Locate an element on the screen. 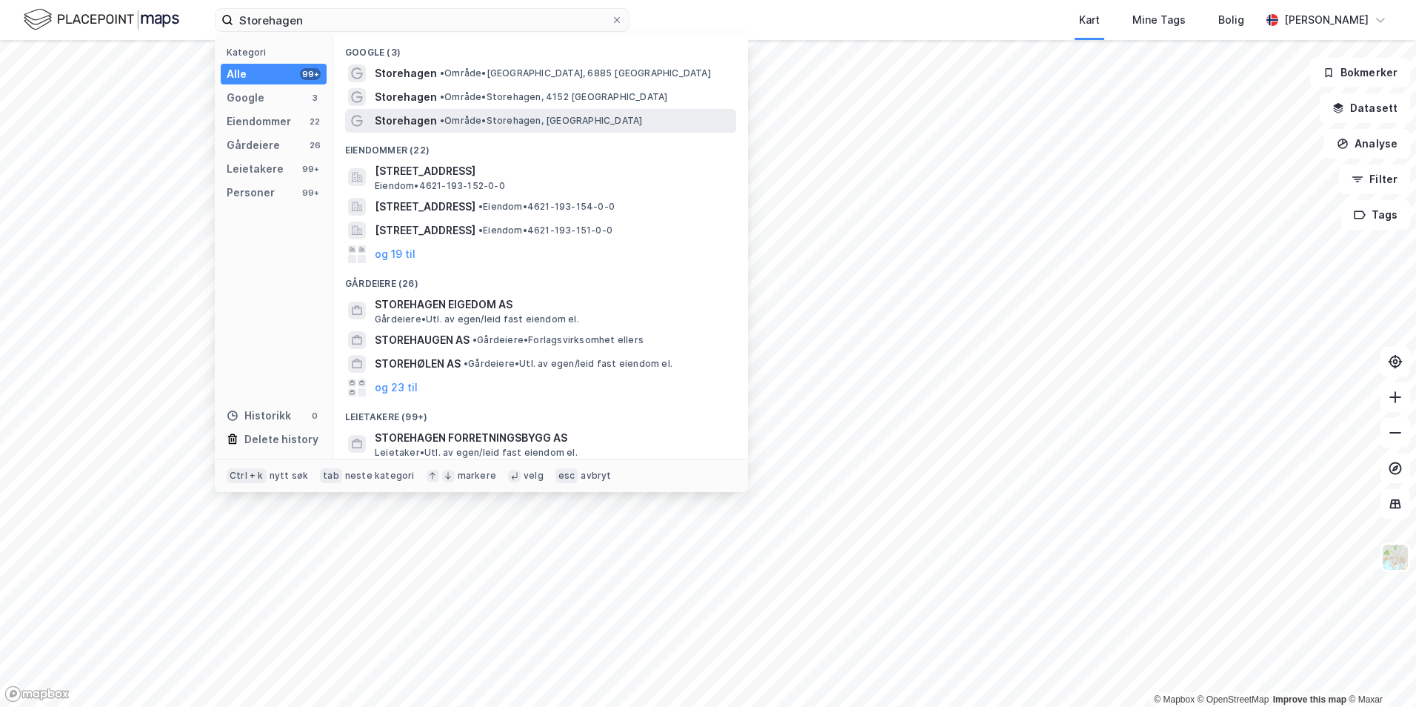  div: Kategori is located at coordinates (276, 52).